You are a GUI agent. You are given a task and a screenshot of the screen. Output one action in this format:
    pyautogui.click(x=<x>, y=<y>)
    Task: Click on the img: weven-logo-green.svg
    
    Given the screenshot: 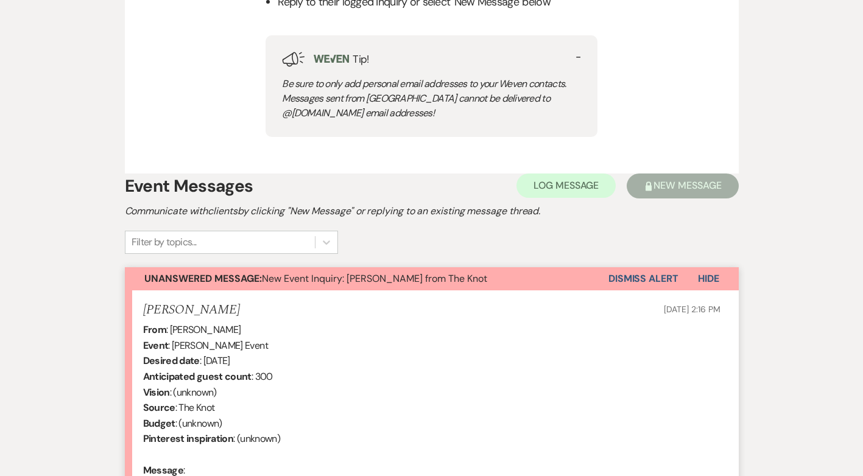 What is the action you would take?
    pyautogui.click(x=331, y=58)
    